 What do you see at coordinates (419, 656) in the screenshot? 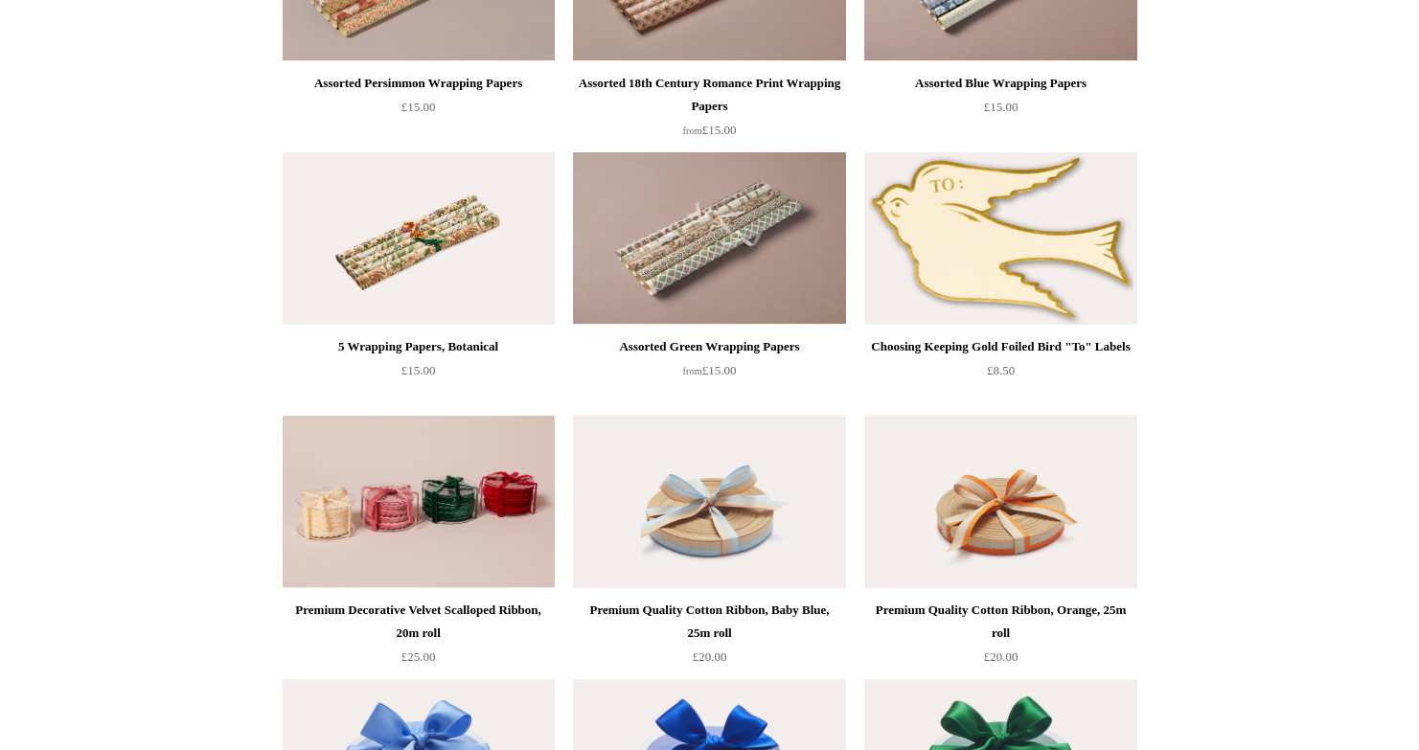
I see `span: £25.00` at bounding box center [419, 656].